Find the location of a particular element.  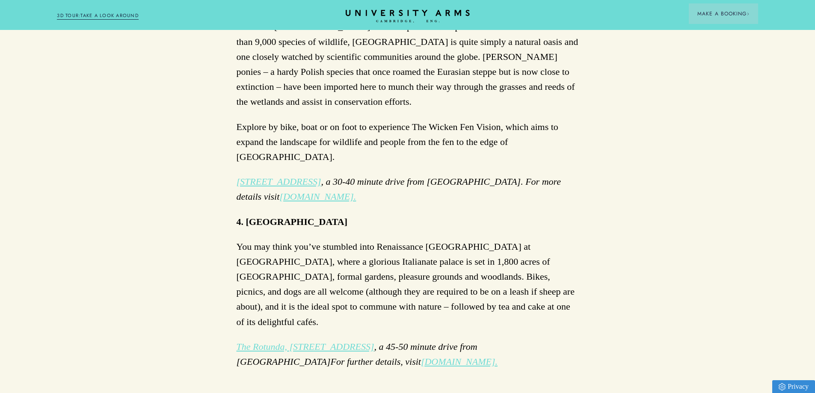

a: Privacy is located at coordinates (793, 387).